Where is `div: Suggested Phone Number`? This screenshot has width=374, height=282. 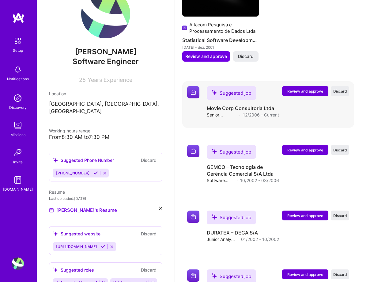
div: Suggested Phone Number is located at coordinates (83, 160).